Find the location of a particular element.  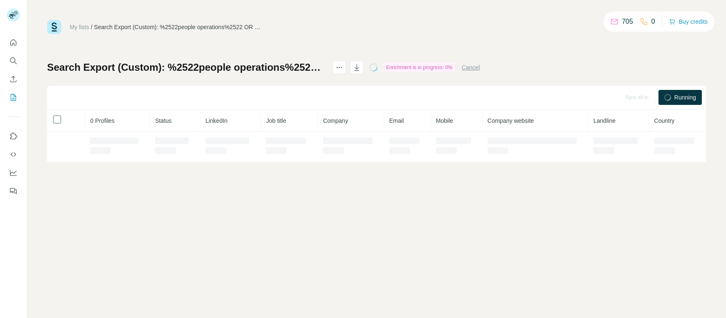

span: Status is located at coordinates (163, 121).